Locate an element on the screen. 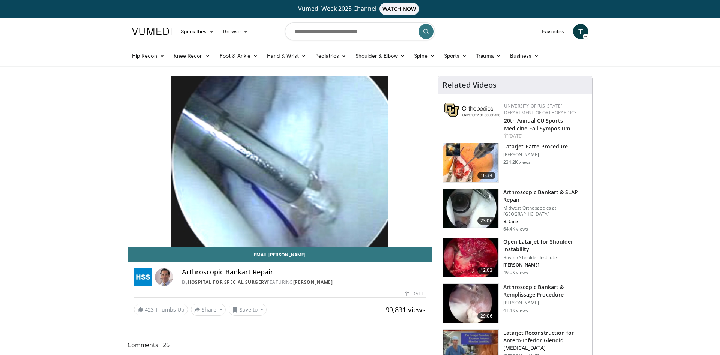 Image resolution: width=720 pixels, height=355 pixels. h3: Arthroscopic Bankart & SLAP Repair is located at coordinates (545, 196).